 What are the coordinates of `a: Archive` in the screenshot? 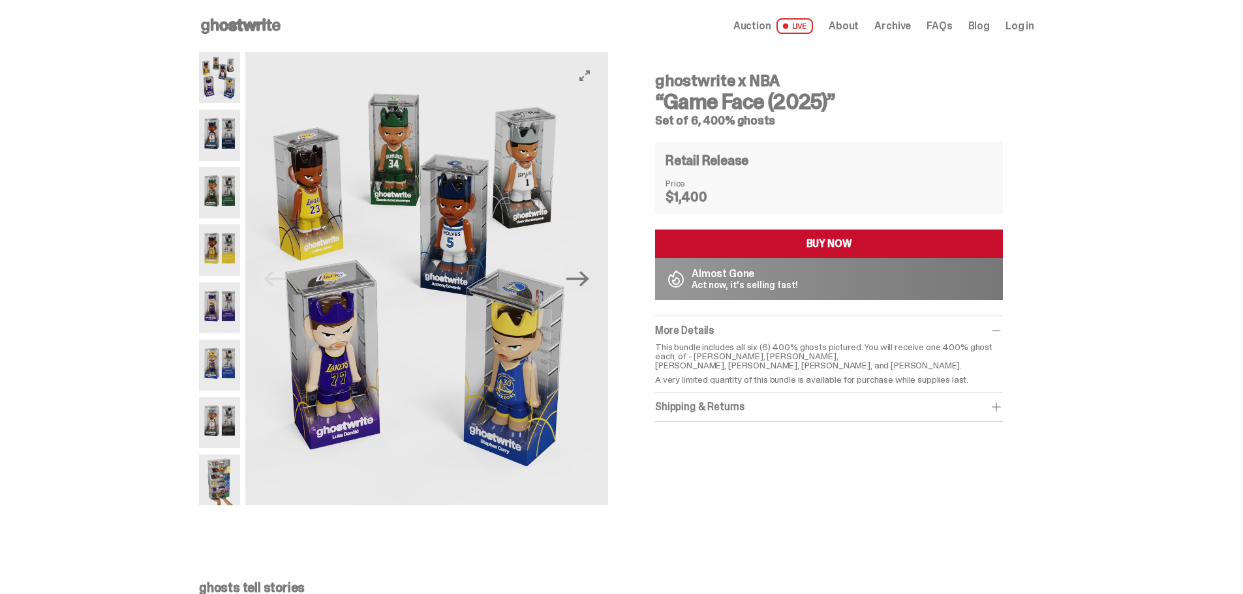 It's located at (892, 26).